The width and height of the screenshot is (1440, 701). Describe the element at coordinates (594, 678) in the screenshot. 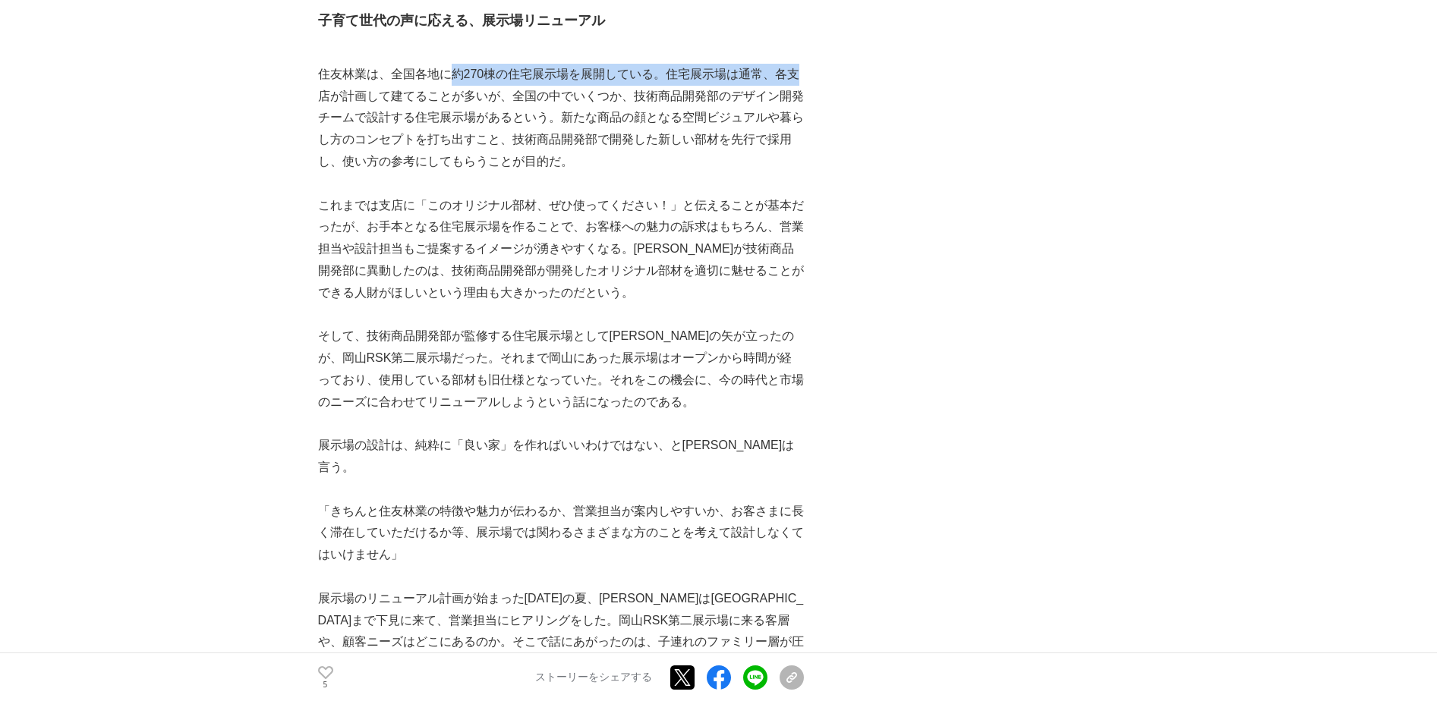

I see `p: ストーリーをシェアする` at that location.